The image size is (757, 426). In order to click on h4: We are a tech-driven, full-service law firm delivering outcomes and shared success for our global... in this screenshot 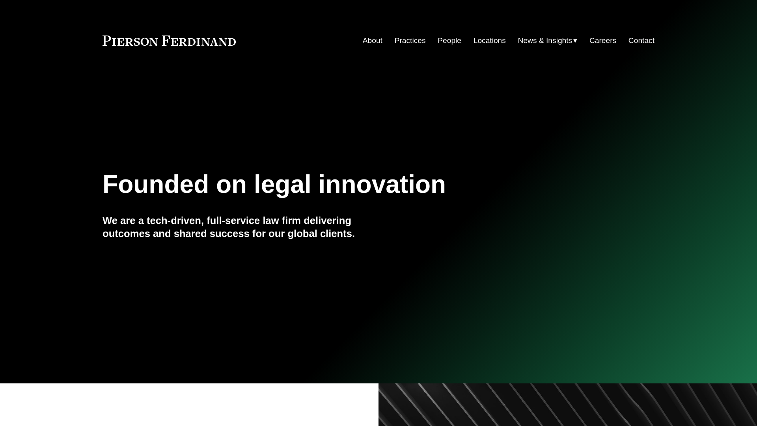, I will do `click(241, 227)`.